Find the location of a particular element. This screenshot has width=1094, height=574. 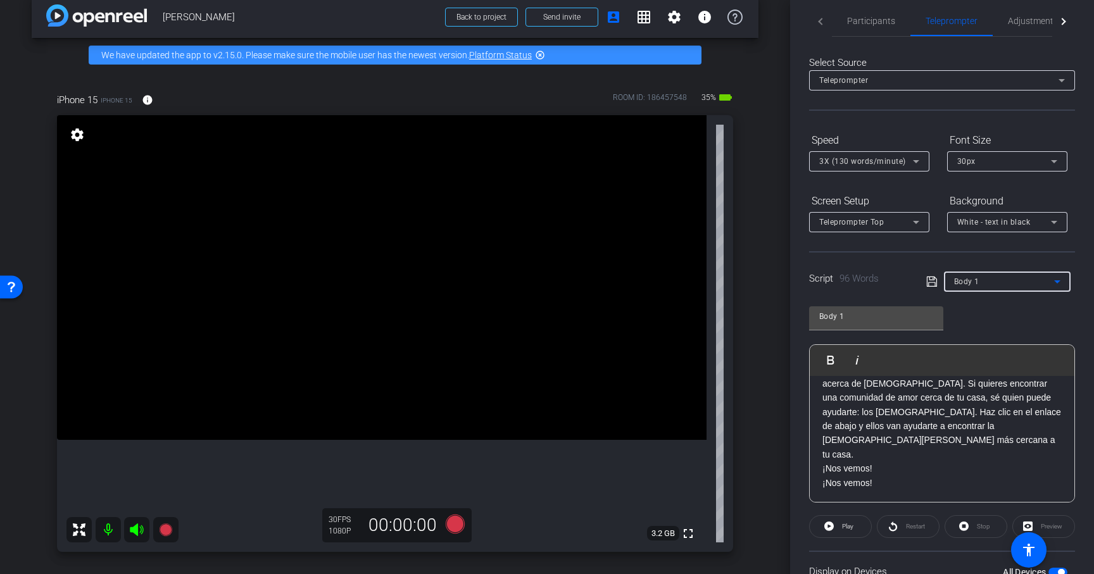

div: Screen Setup is located at coordinates (870, 201).